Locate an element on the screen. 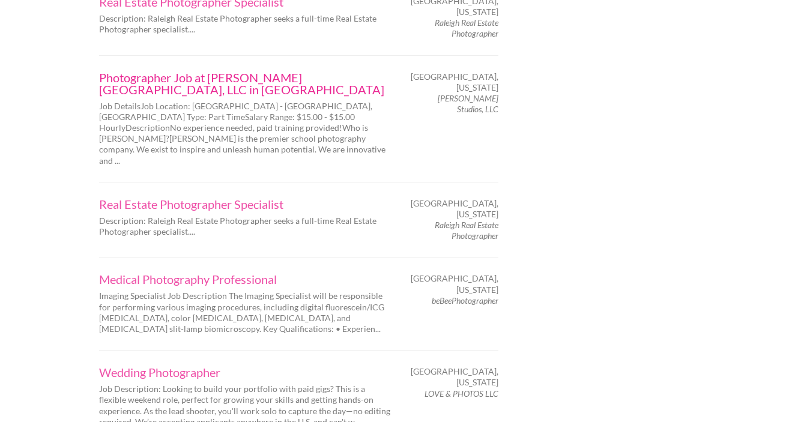 Image resolution: width=807 pixels, height=422 pixels. a: Wedding Photographer is located at coordinates (246, 372).